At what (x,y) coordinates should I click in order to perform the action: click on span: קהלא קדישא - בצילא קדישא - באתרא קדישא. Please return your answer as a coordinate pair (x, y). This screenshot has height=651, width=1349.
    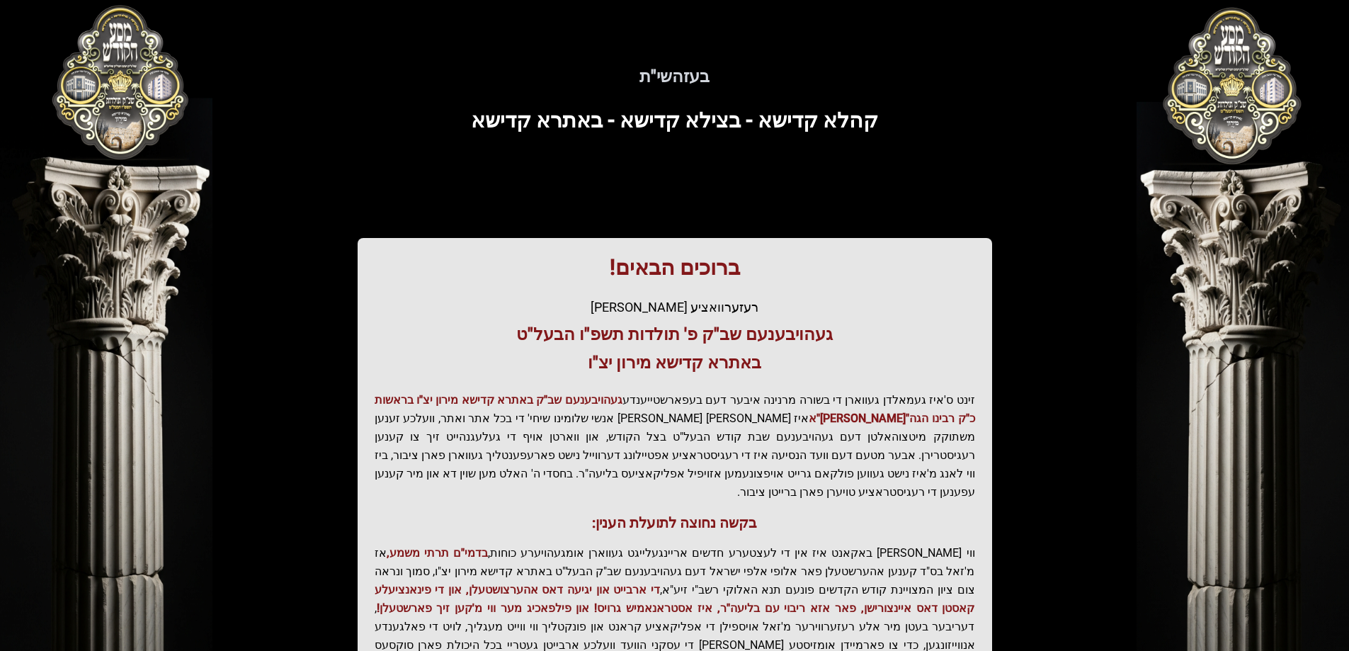
    Looking at the image, I should click on (674, 120).